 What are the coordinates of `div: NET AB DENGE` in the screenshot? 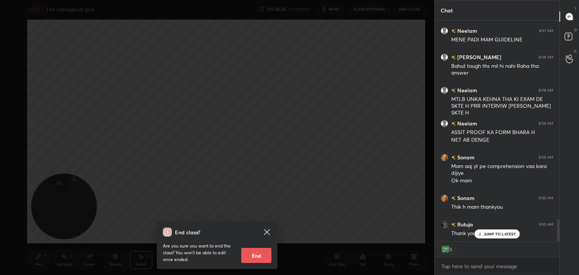 It's located at (502, 140).